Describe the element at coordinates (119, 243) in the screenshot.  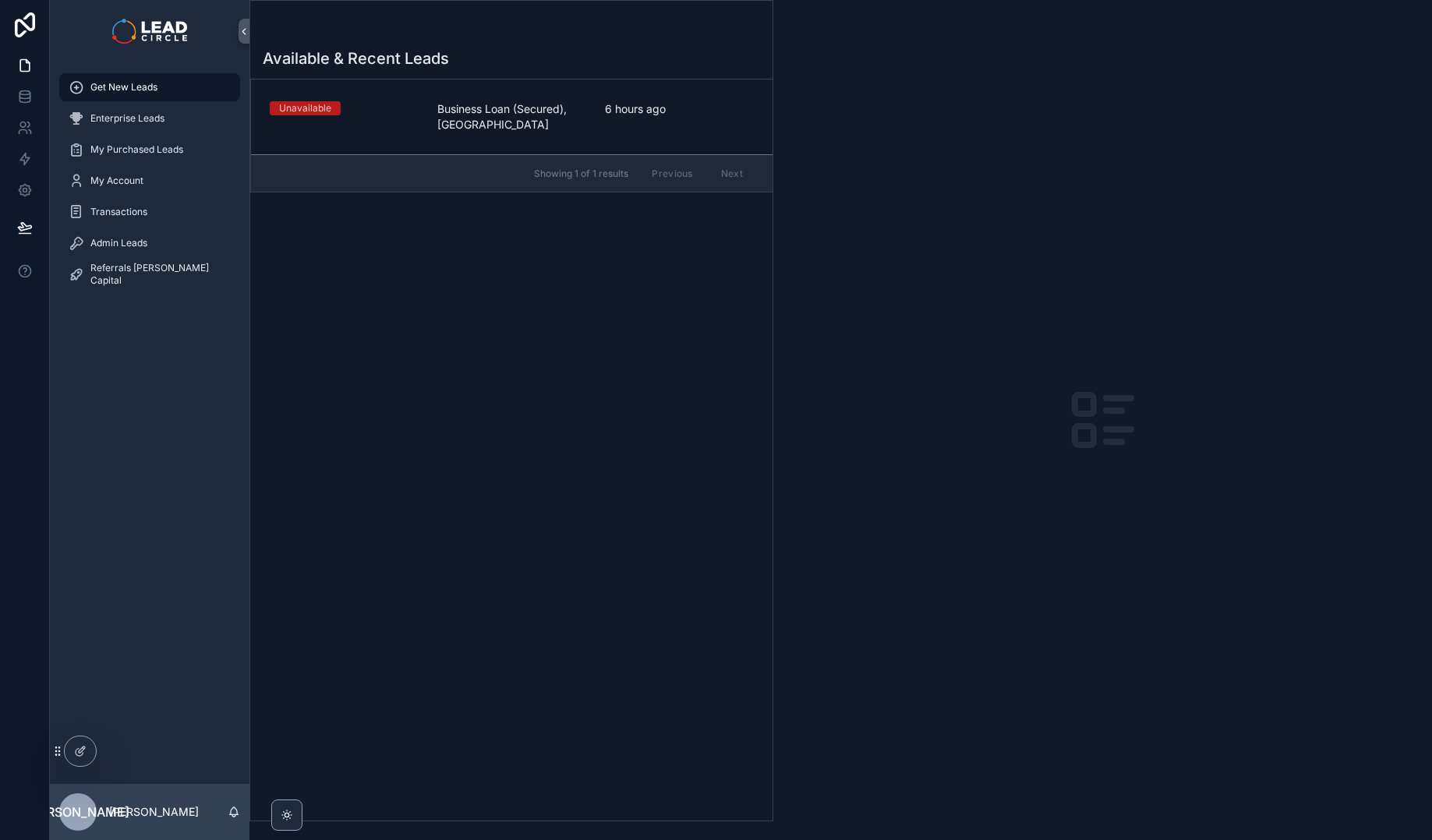
I see `span: Admin Leads` at that location.